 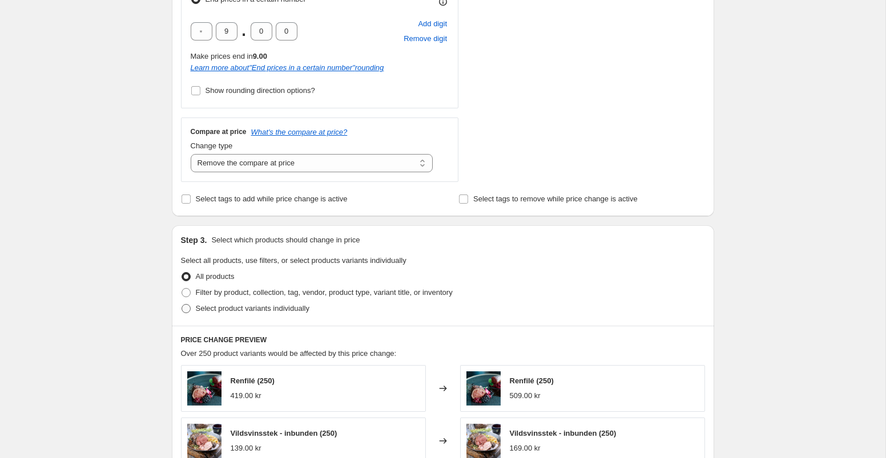 I want to click on div: 419.00 kr, so click(x=246, y=396).